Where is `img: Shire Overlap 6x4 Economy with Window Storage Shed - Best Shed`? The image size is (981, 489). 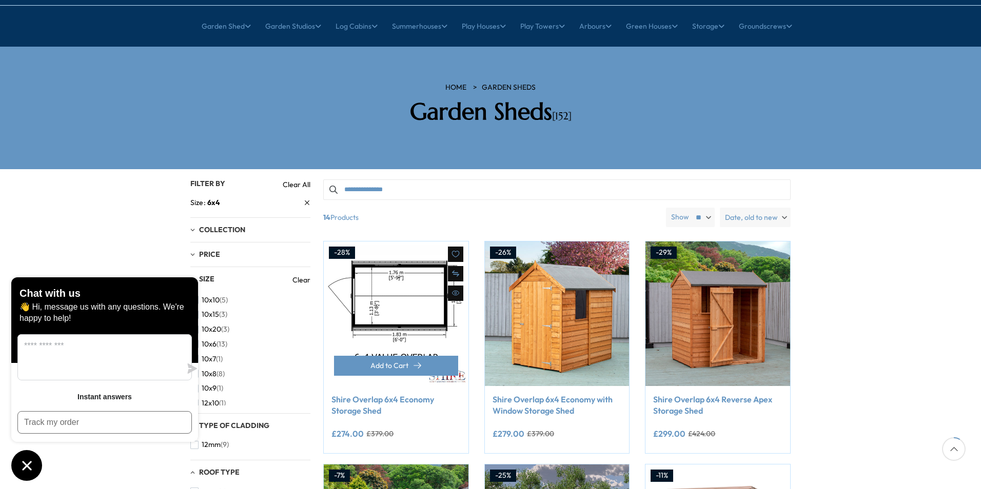 img: Shire Overlap 6x4 Economy with Window Storage Shed - Best Shed is located at coordinates (557, 314).